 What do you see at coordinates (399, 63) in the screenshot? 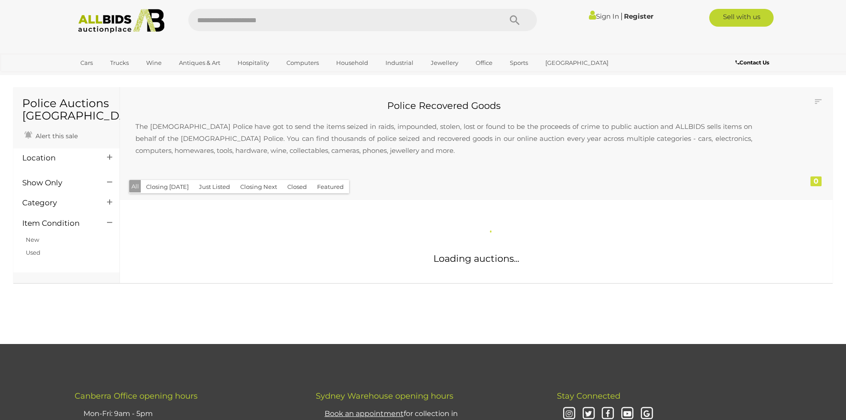
I see `a: Industrial` at bounding box center [399, 63].